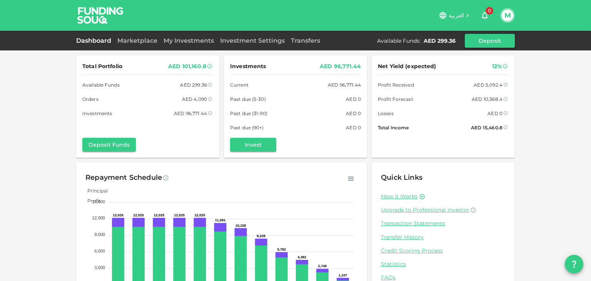 The width and height of the screenshot is (591, 281). What do you see at coordinates (496, 66) in the screenshot?
I see `div: 12%` at bounding box center [496, 66].